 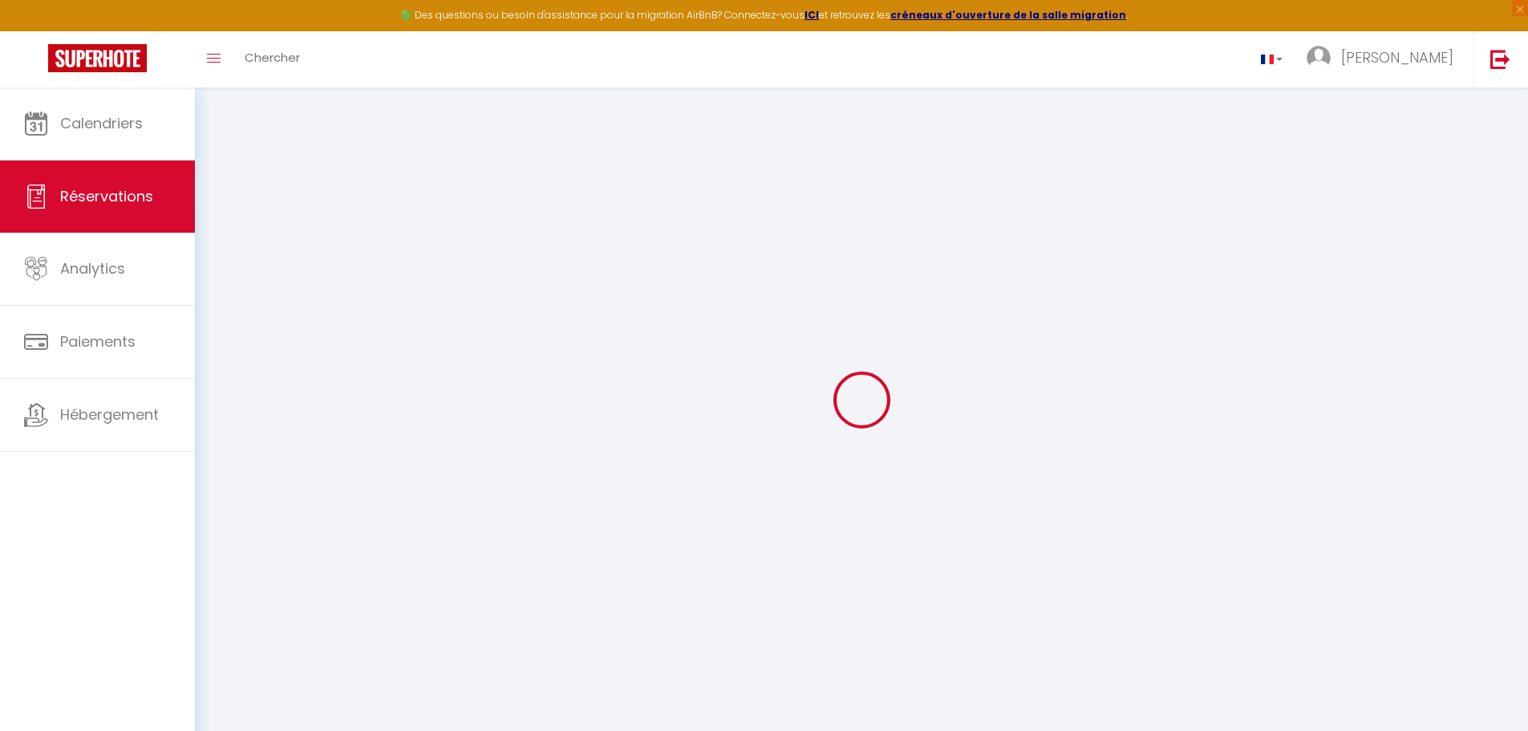 I want to click on button: Ouvrir le widget de chat LiveChat, so click(x=37, y=30).